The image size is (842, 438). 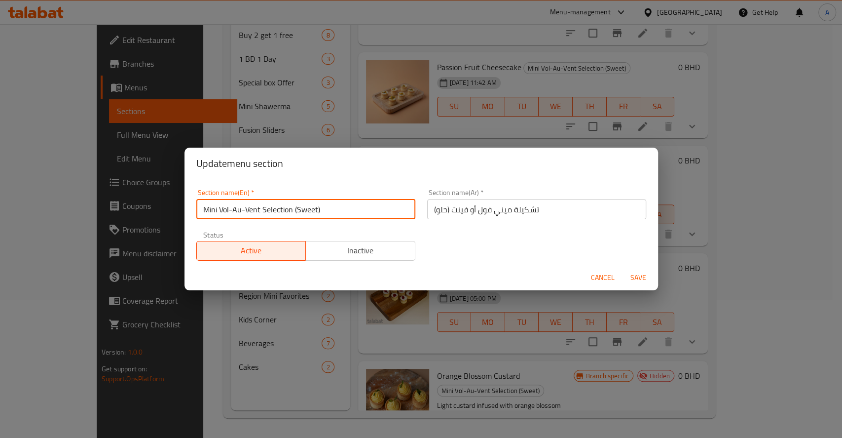 What do you see at coordinates (537, 209) in the screenshot?
I see `input: Please enter section name(ar)` at bounding box center [537, 209].